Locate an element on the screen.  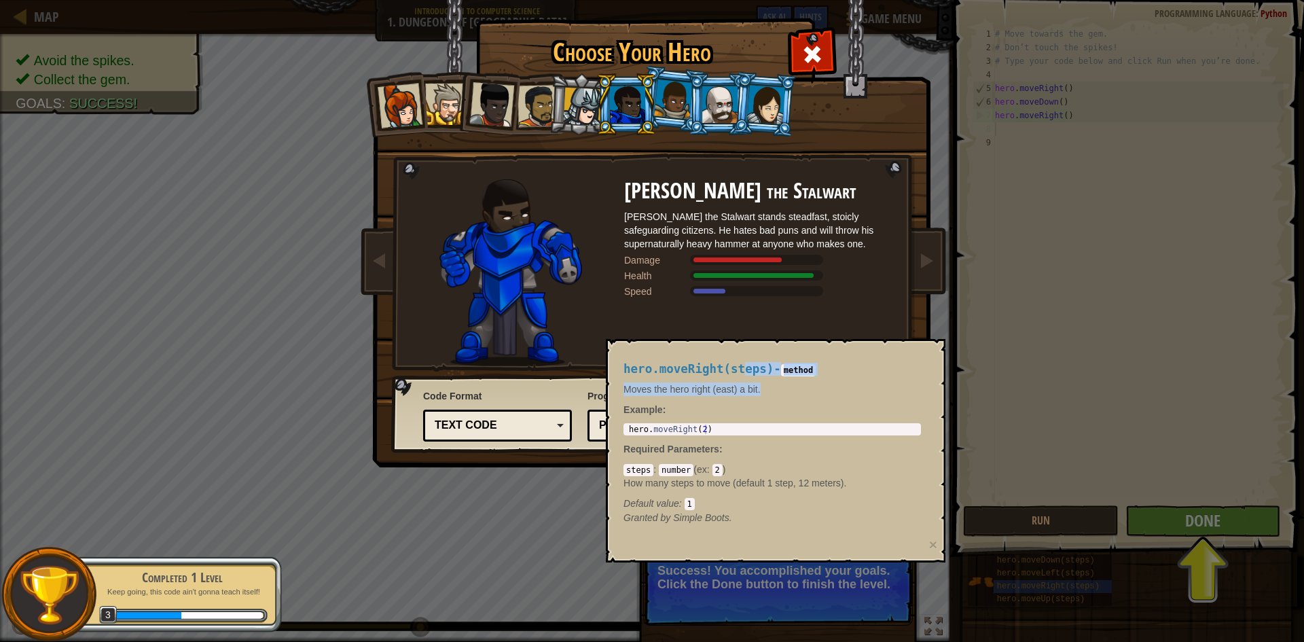
div: Damage is located at coordinates (658, 260).